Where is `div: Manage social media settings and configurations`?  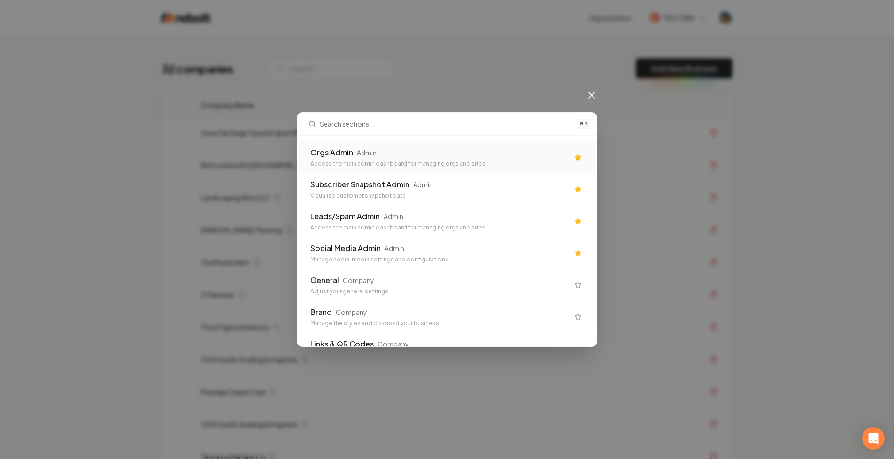 div: Manage social media settings and configurations is located at coordinates (439, 260).